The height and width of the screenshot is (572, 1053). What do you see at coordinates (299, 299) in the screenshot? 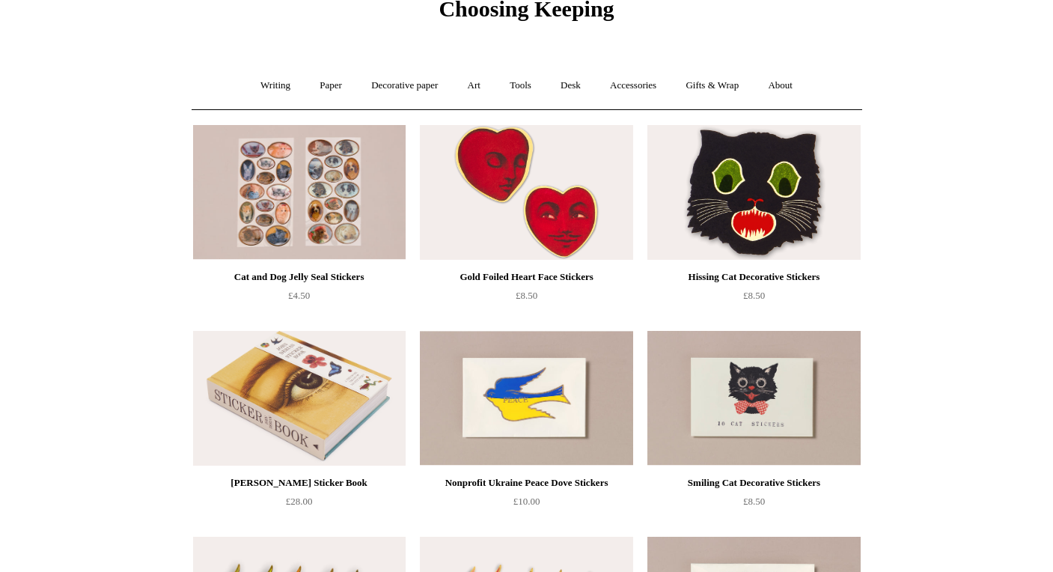
I see `a: Cat and Dog Jelly Seal Stickers £4.50` at bounding box center [299, 299].